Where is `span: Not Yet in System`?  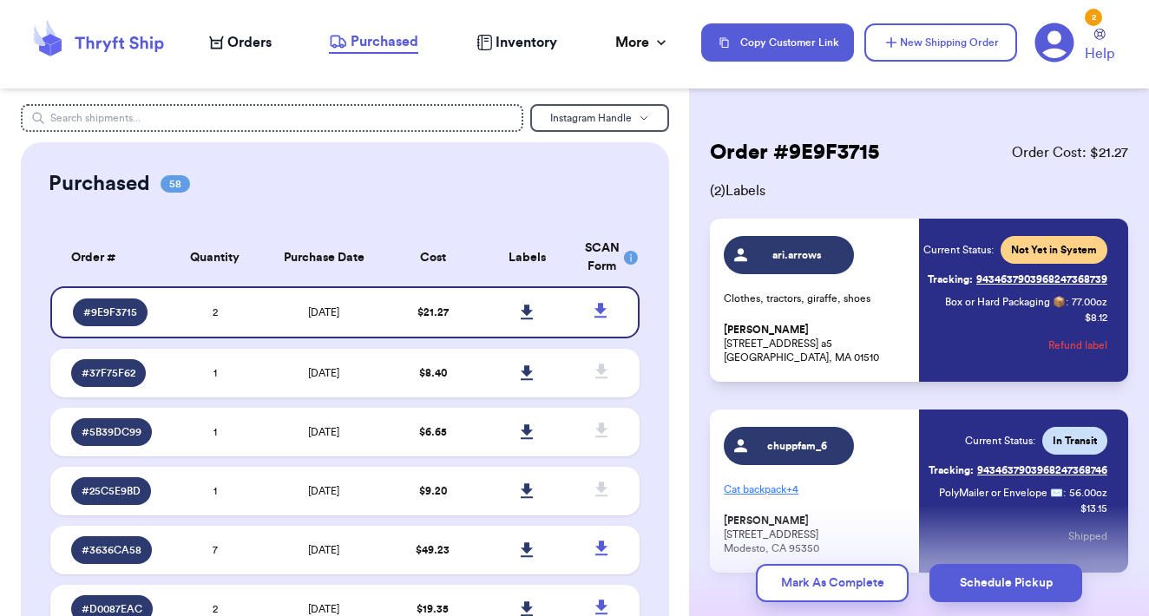
span: Not Yet in System is located at coordinates (1053, 250).